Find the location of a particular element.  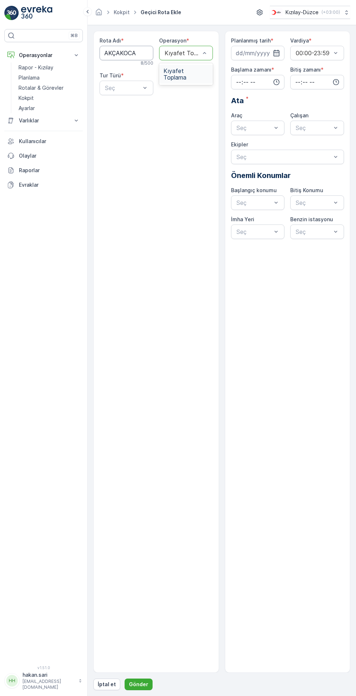

p: Rapor - Kızılay is located at coordinates (36, 68).